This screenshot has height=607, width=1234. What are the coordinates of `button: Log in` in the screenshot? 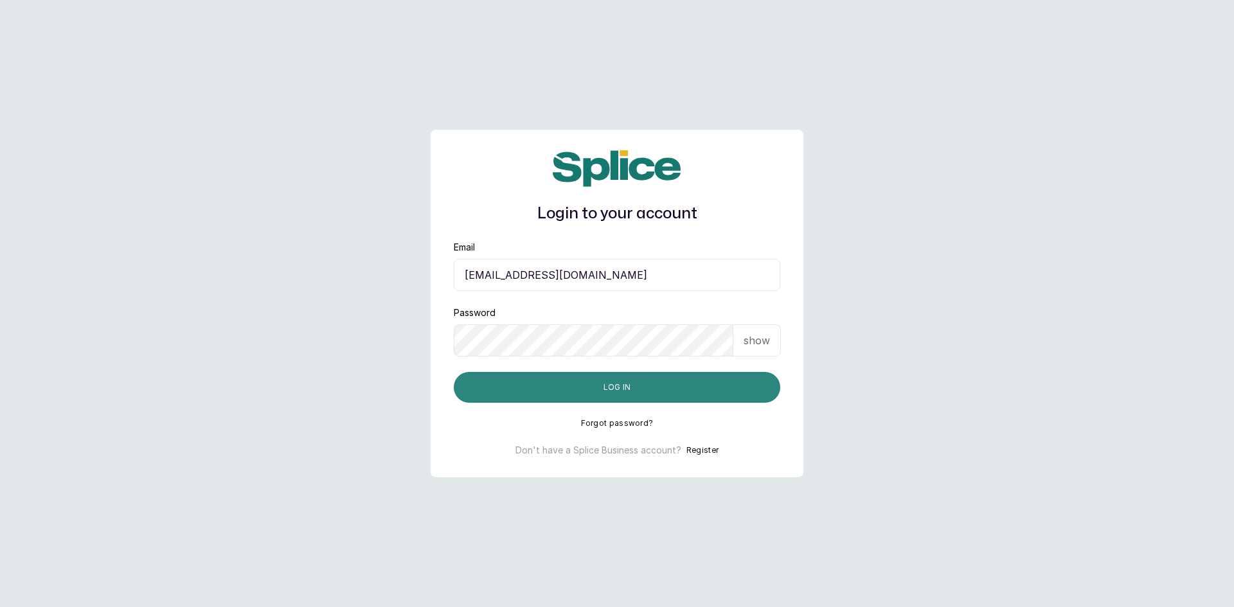 It's located at (617, 388).